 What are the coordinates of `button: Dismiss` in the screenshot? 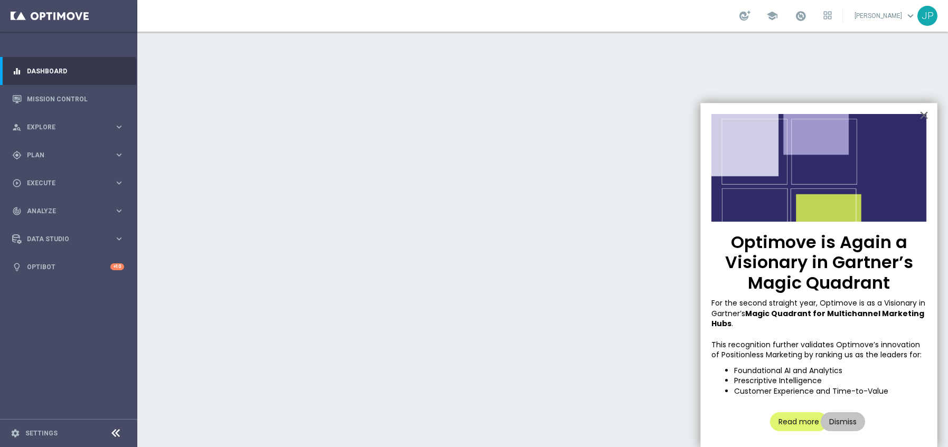 It's located at (843, 422).